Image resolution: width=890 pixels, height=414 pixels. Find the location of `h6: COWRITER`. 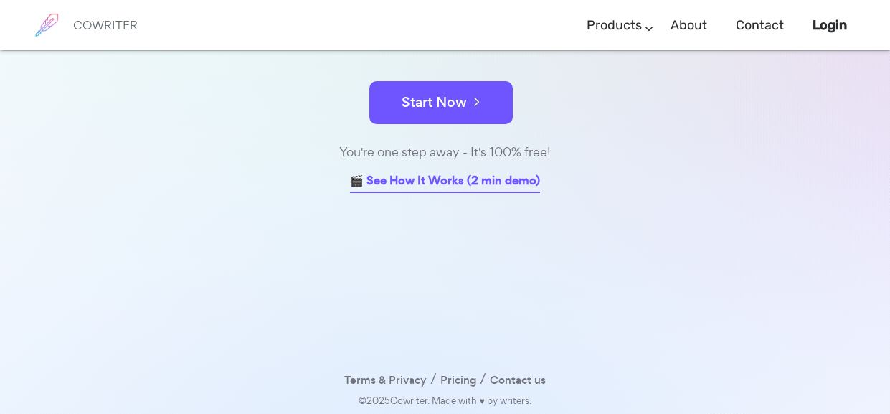

h6: COWRITER is located at coordinates (105, 25).